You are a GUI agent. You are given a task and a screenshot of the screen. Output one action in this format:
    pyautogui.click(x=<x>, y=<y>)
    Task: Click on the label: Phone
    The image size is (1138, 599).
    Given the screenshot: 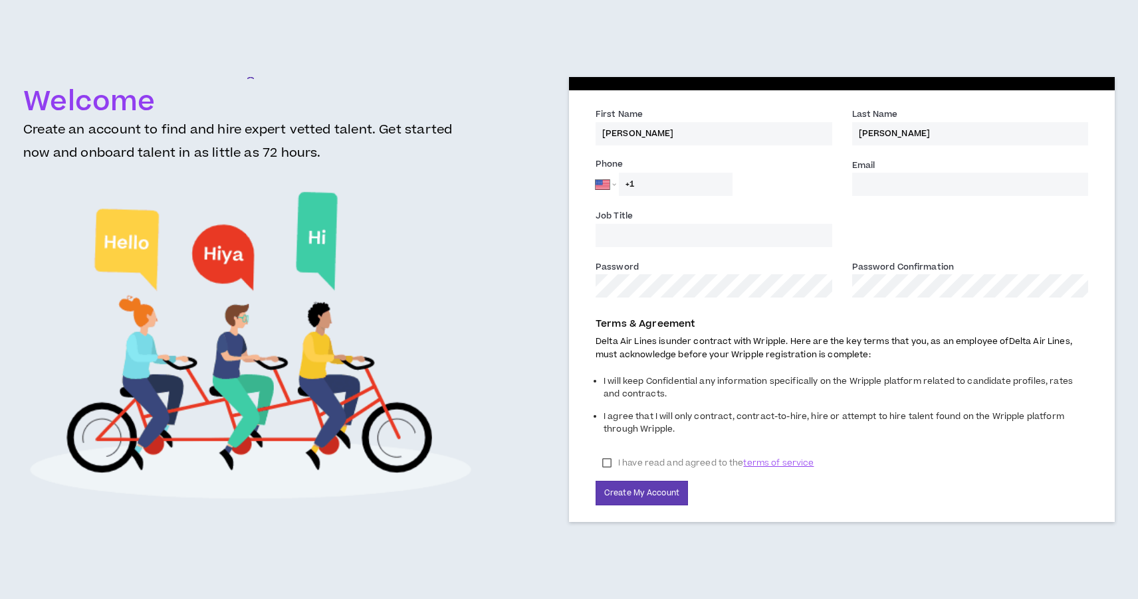 What is the action you would take?
    pyautogui.click(x=714, y=165)
    